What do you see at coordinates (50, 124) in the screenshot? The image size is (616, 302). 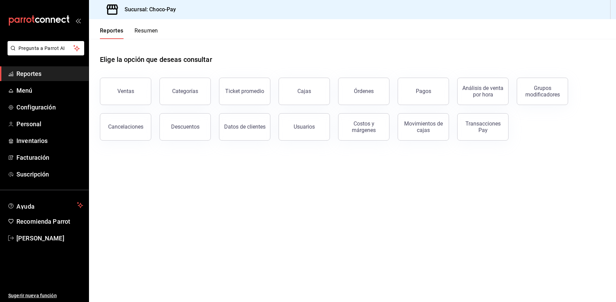 I see `span: Personal` at bounding box center [50, 124].